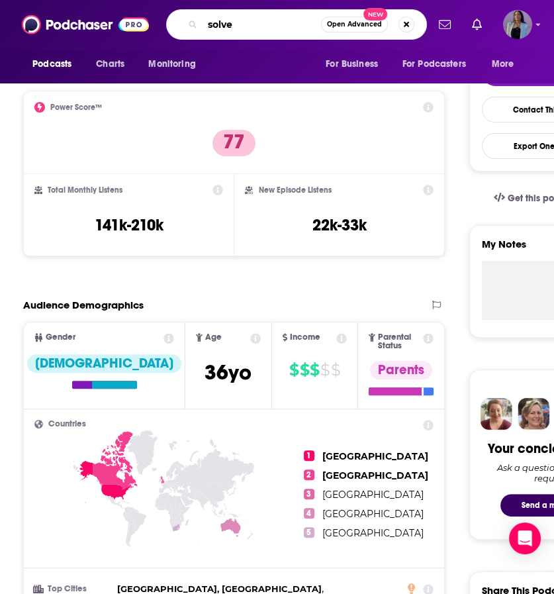  Describe the element at coordinates (76, 107) in the screenshot. I see `h2: Power Score™` at that location.